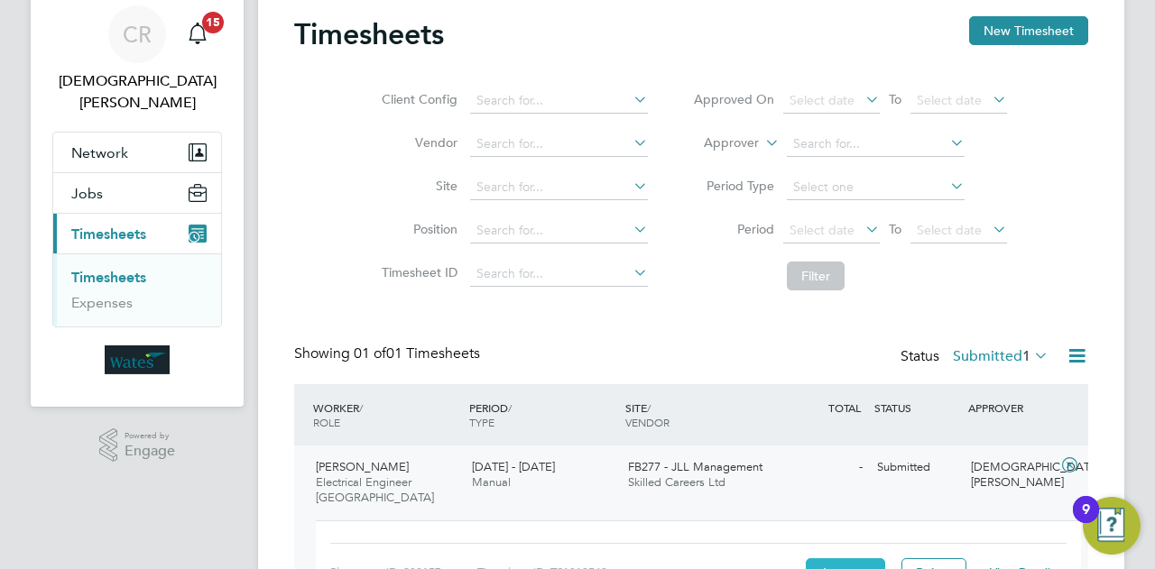 Image resolution: width=1155 pixels, height=569 pixels. I want to click on a: Powered byEngage, so click(137, 446).